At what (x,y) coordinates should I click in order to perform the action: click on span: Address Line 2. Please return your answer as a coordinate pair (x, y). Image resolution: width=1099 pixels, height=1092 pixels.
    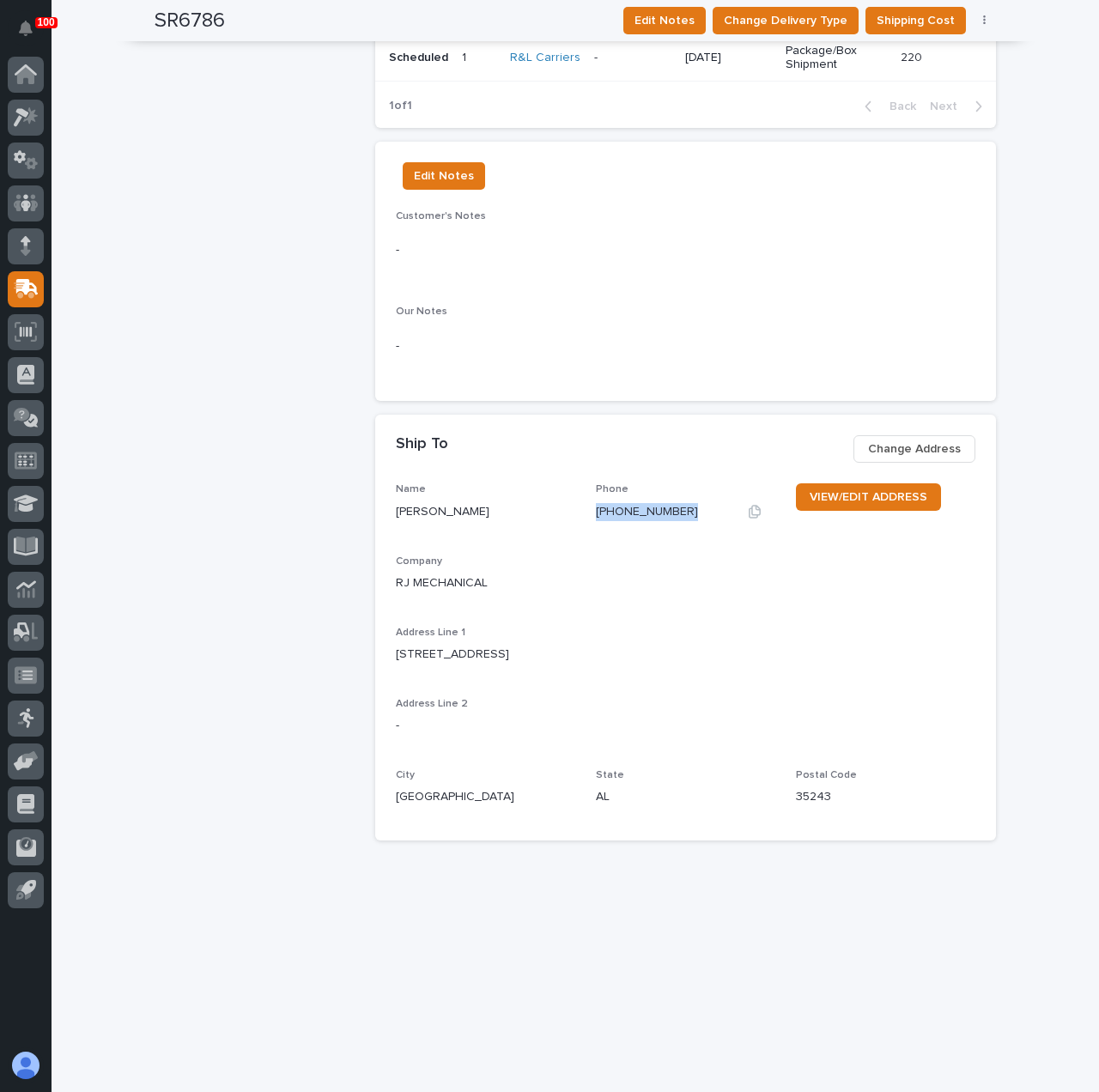
    Looking at the image, I should click on (432, 704).